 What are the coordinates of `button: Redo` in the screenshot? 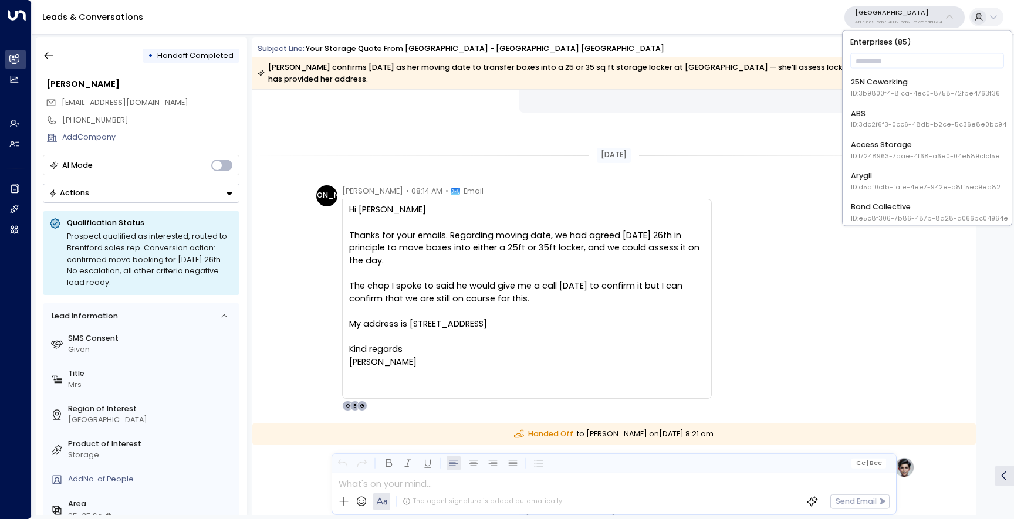 It's located at (362, 463).